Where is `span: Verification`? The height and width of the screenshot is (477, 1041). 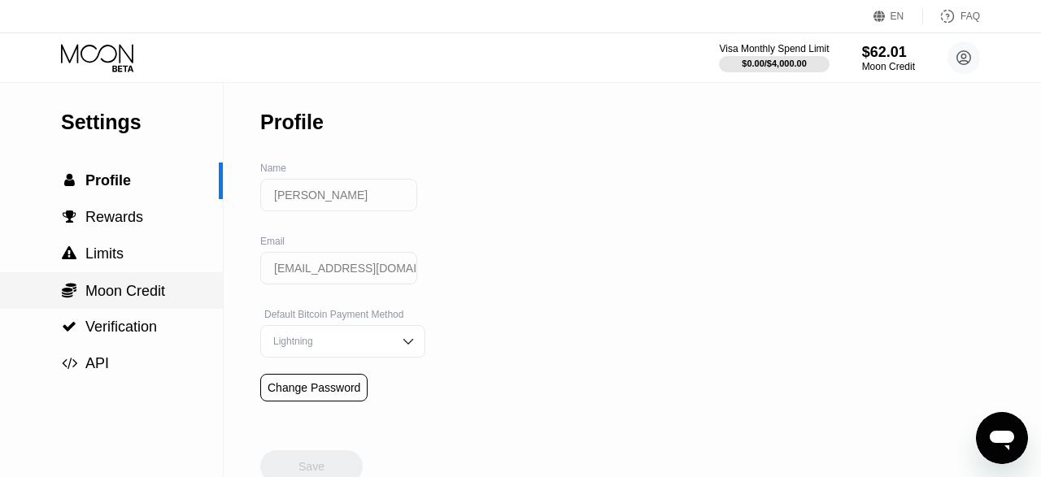
span: Verification is located at coordinates (121, 327).